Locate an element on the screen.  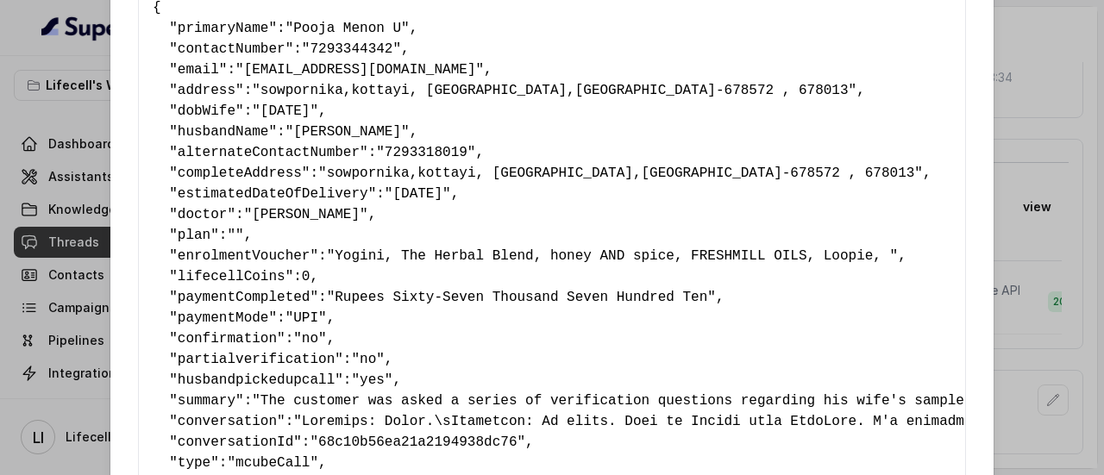
span: doctor is located at coordinates (203, 215).